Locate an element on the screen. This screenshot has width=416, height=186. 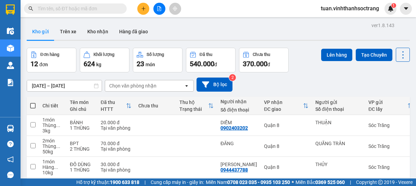
div: DIỄM is located at coordinates (239, 122).